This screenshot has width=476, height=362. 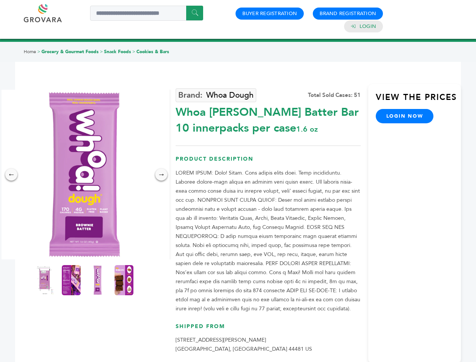 I want to click on h3: Product Description, so click(x=268, y=162).